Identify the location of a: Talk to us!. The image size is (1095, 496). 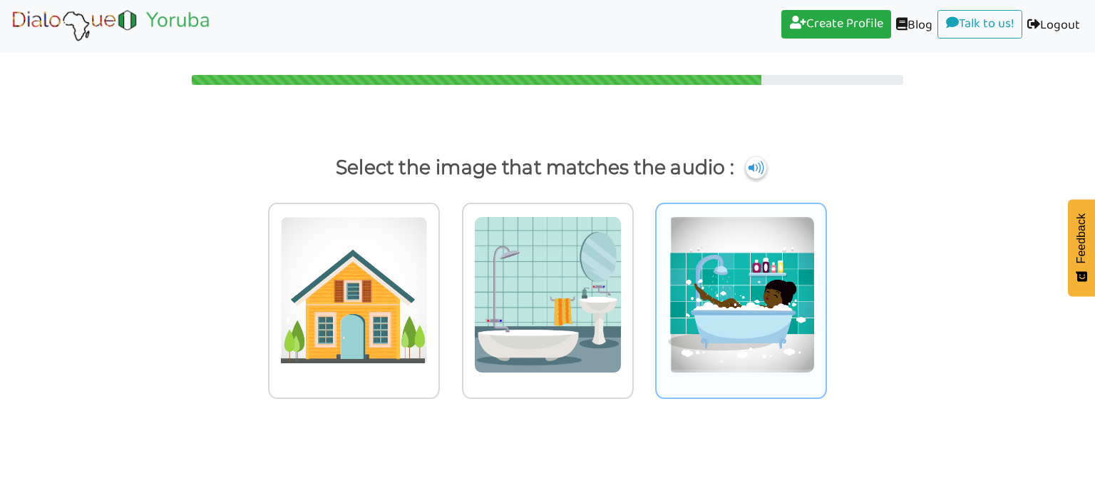
(980, 24).